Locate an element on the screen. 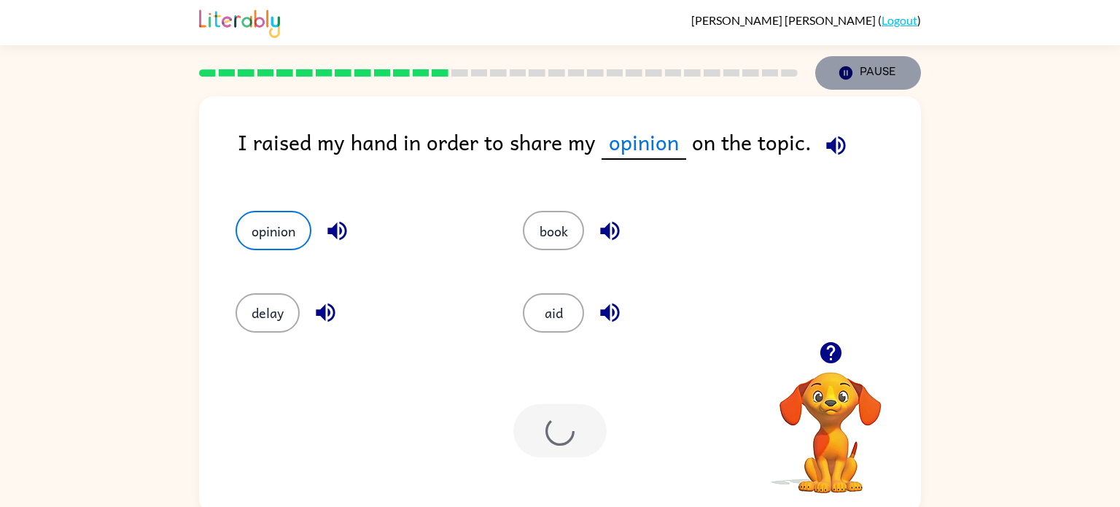 Image resolution: width=1120 pixels, height=507 pixels. button: aid is located at coordinates (554, 313).